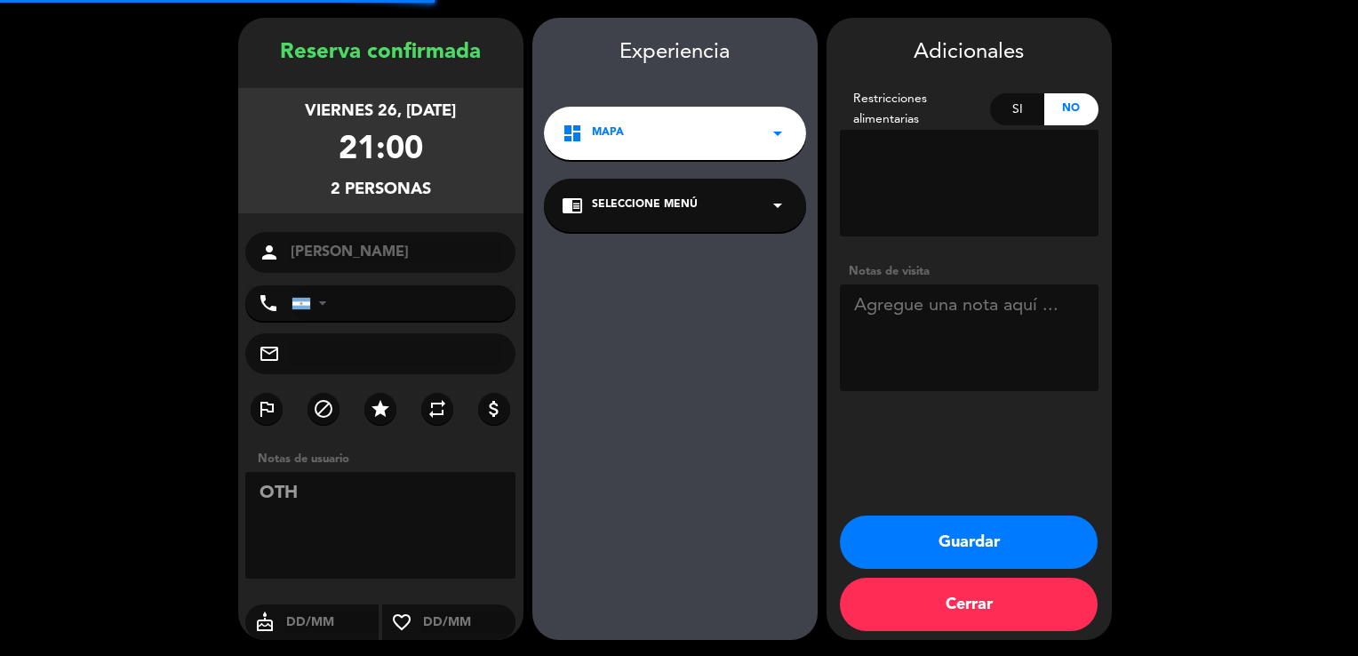  Describe the element at coordinates (437, 409) in the screenshot. I see `i: repeat` at that location.